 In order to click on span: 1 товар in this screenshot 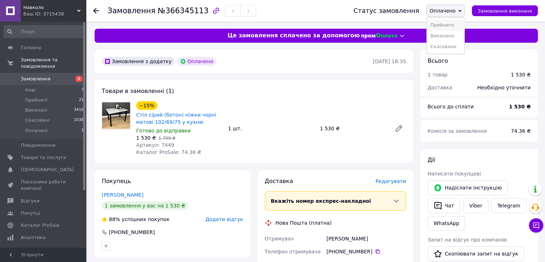, I will do `click(437, 75)`.